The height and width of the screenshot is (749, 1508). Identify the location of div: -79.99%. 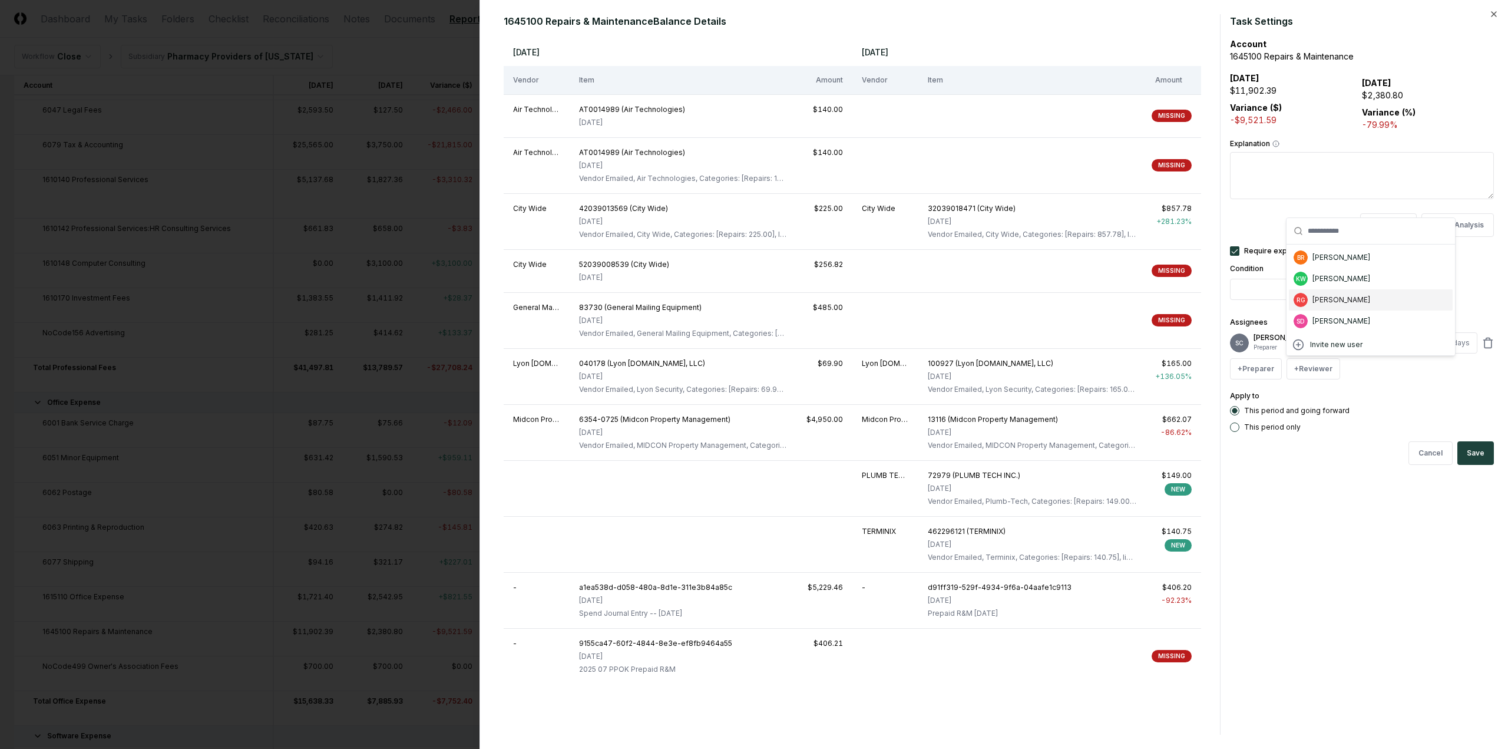
(1428, 124).